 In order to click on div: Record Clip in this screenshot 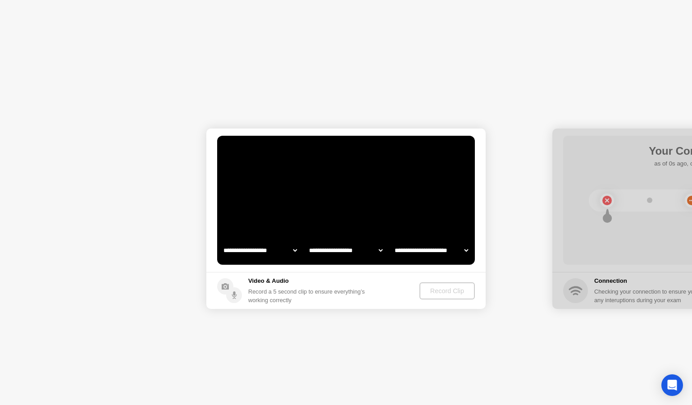, I will do `click(447, 291)`.